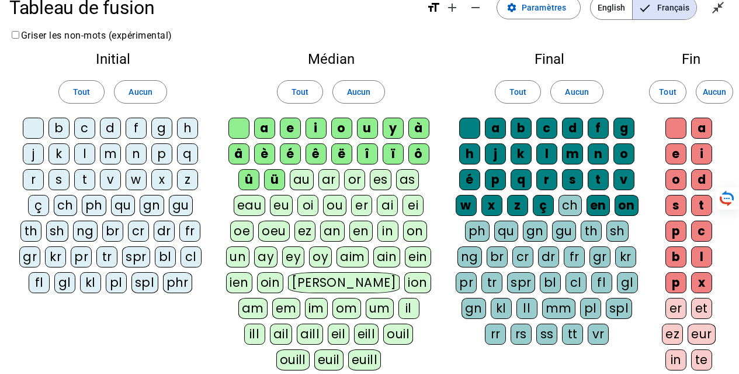 The height and width of the screenshot is (374, 739). I want to click on div: ill, so click(255, 334).